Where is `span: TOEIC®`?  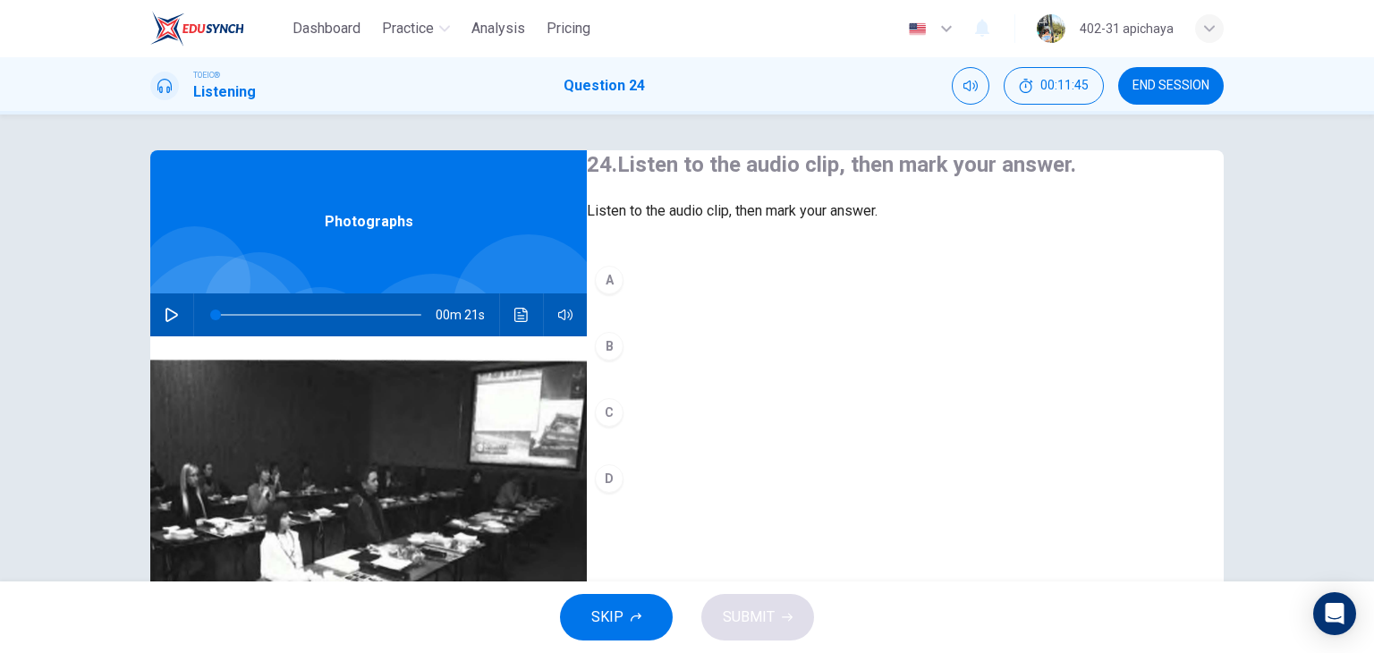
span: TOEIC® is located at coordinates (207, 75).